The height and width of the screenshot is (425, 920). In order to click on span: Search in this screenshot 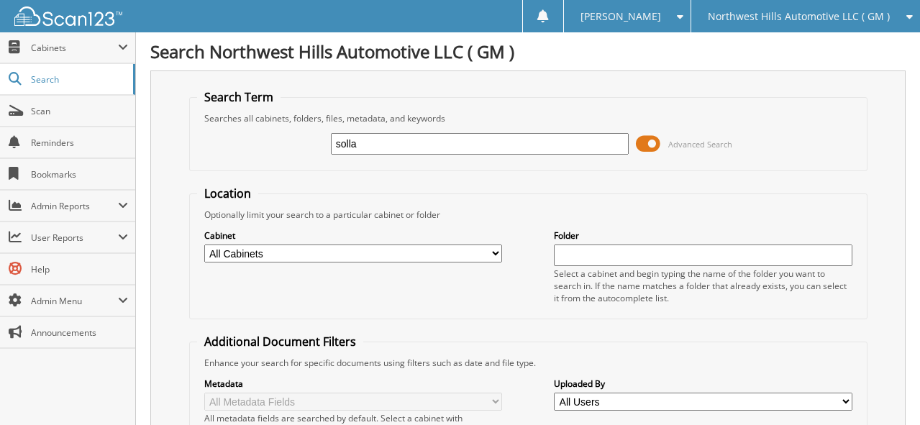, I will do `click(78, 79)`.